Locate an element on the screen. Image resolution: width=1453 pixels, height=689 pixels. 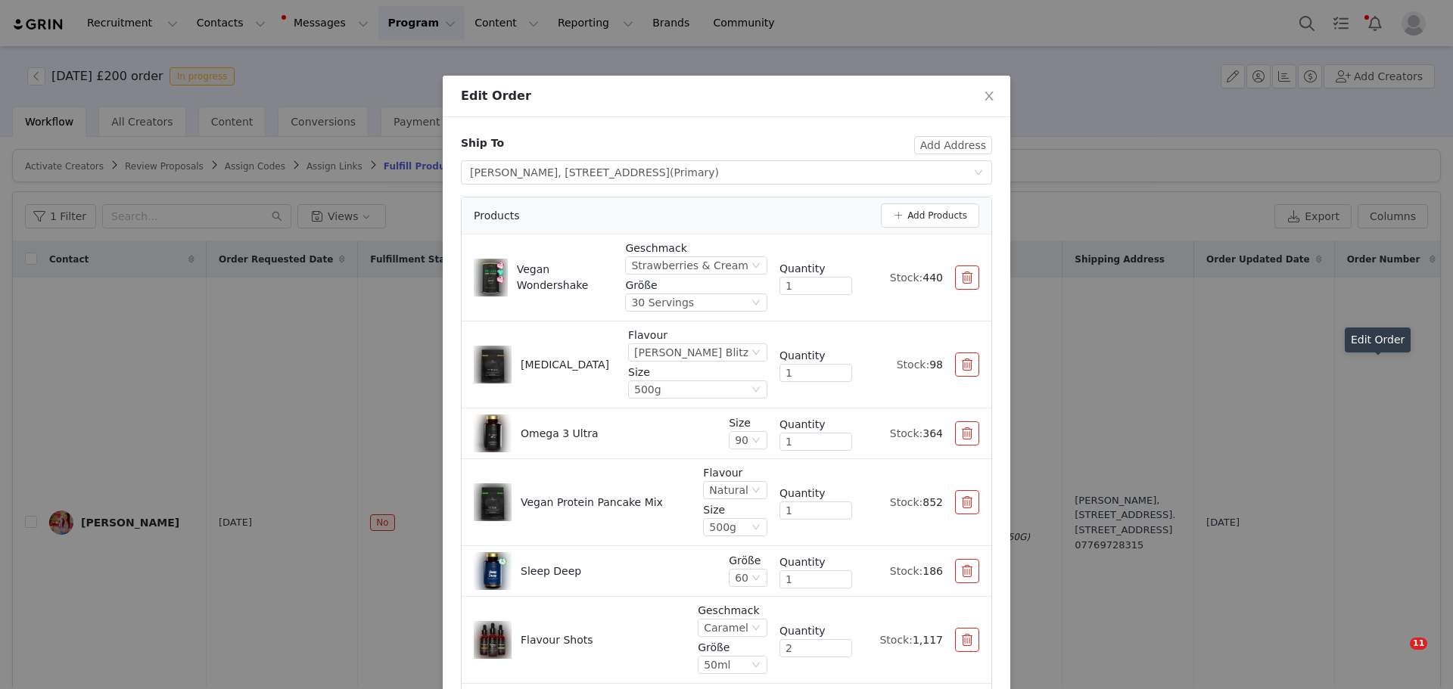
div: Strawberries & Cream is located at coordinates (689, 266).